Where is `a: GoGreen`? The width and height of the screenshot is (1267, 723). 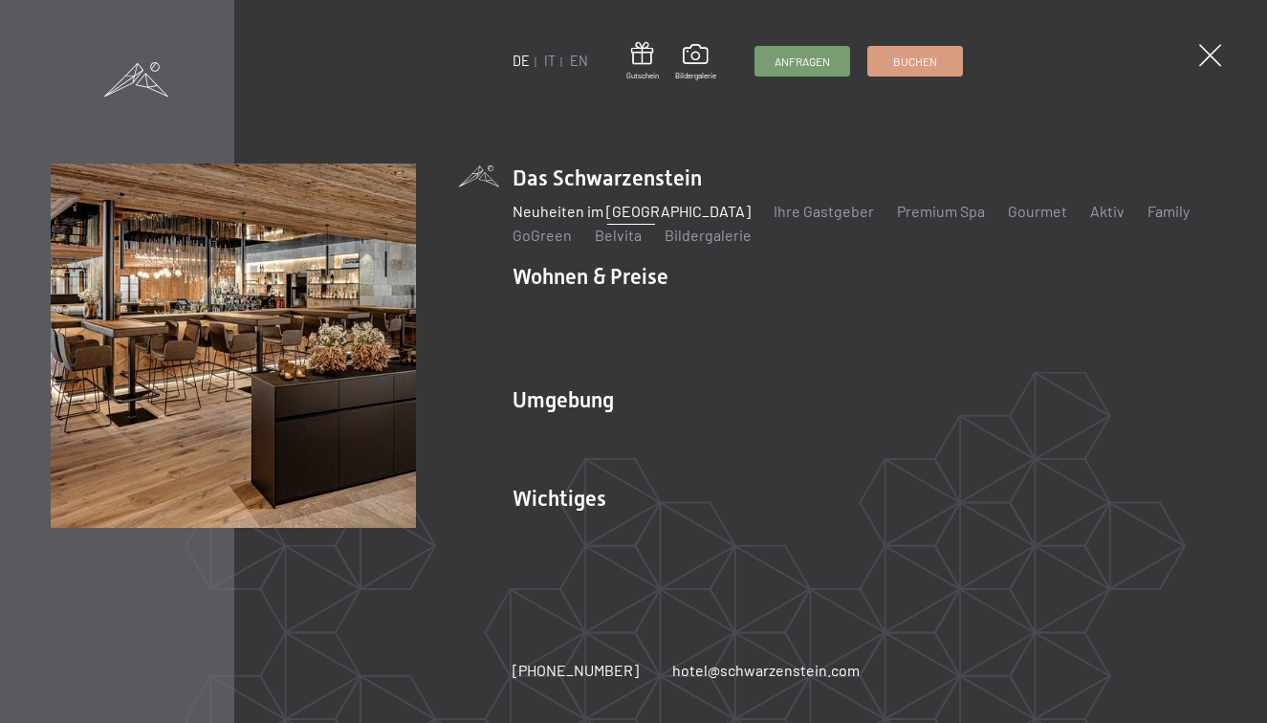
a: GoGreen is located at coordinates (542, 234).